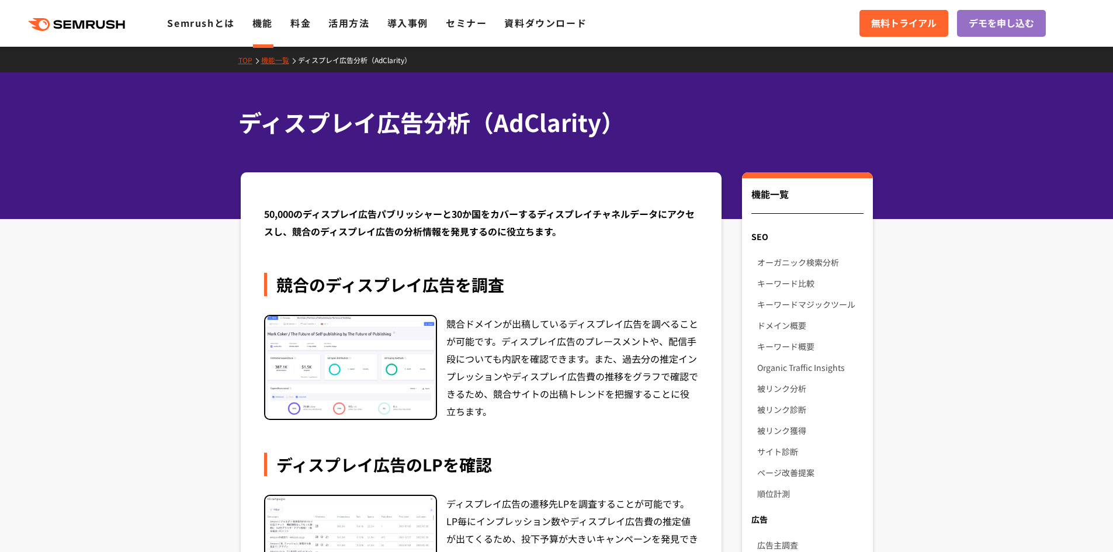 The image size is (1113, 552). What do you see at coordinates (300, 23) in the screenshot?
I see `a: 料金` at bounding box center [300, 23].